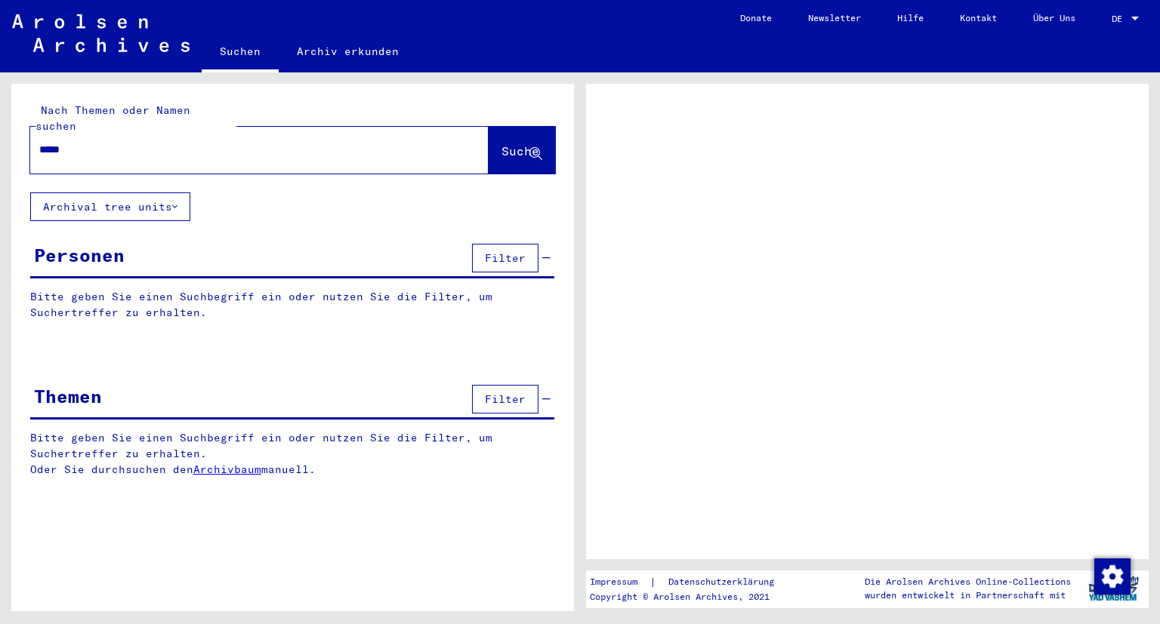  I want to click on span: Suche, so click(520, 151).